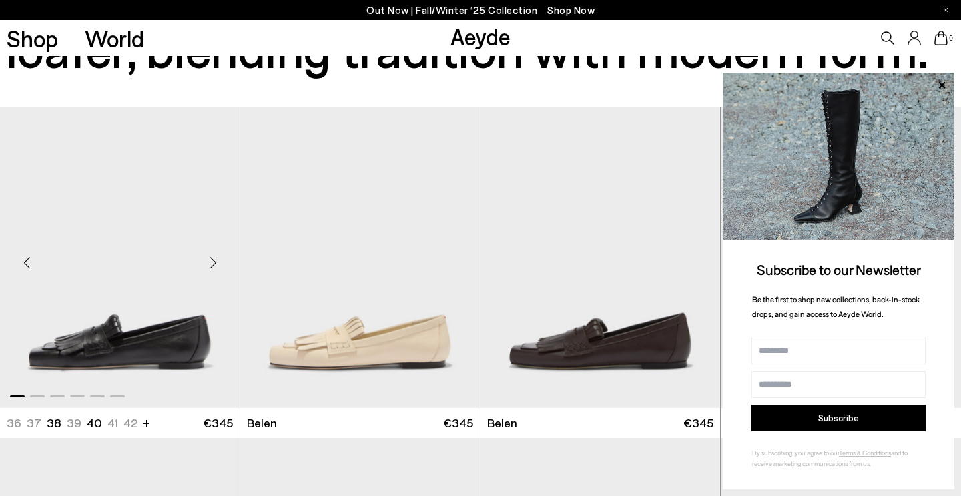 The width and height of the screenshot is (961, 496). Describe the element at coordinates (27, 263) in the screenshot. I see `div: Previous slide` at that location.